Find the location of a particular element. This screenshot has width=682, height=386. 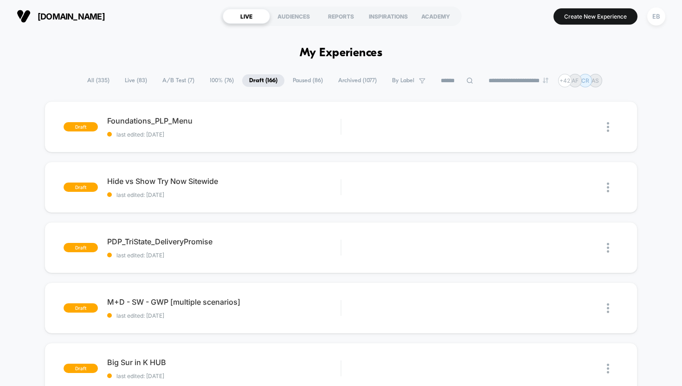

button: EB is located at coordinates (656, 16).